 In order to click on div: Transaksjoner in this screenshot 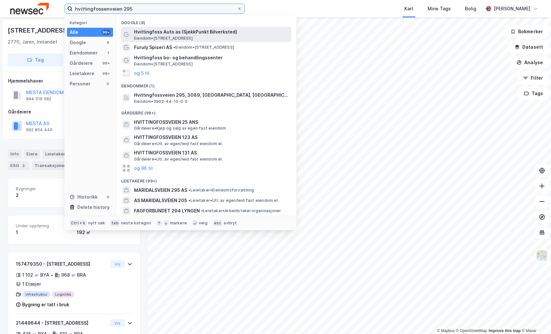, I will do `click(54, 166)`.